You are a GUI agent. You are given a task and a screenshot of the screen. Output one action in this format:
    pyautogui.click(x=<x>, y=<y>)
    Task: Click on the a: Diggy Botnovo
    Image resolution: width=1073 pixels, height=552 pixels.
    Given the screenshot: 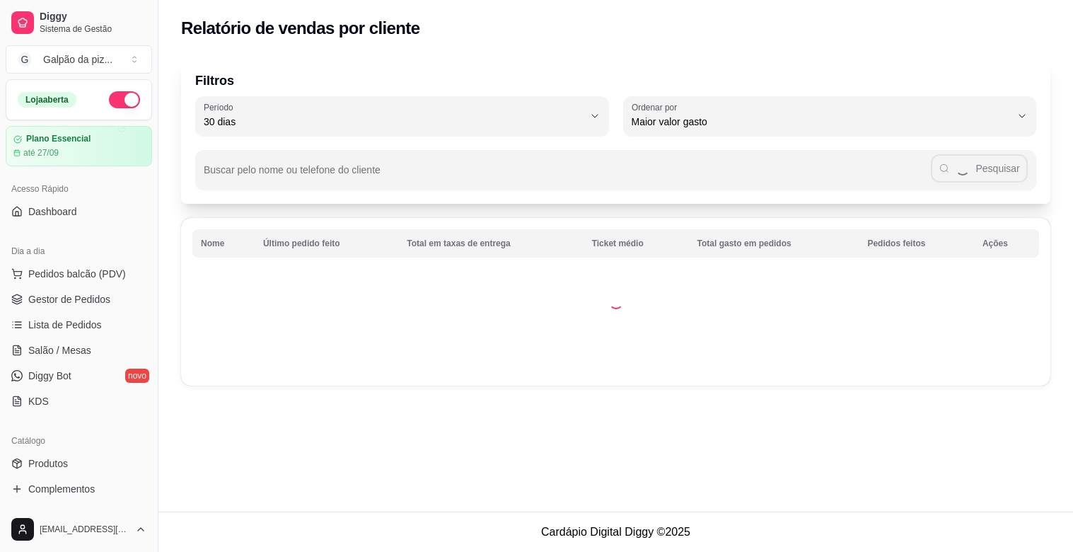 What is the action you would take?
    pyautogui.click(x=79, y=376)
    